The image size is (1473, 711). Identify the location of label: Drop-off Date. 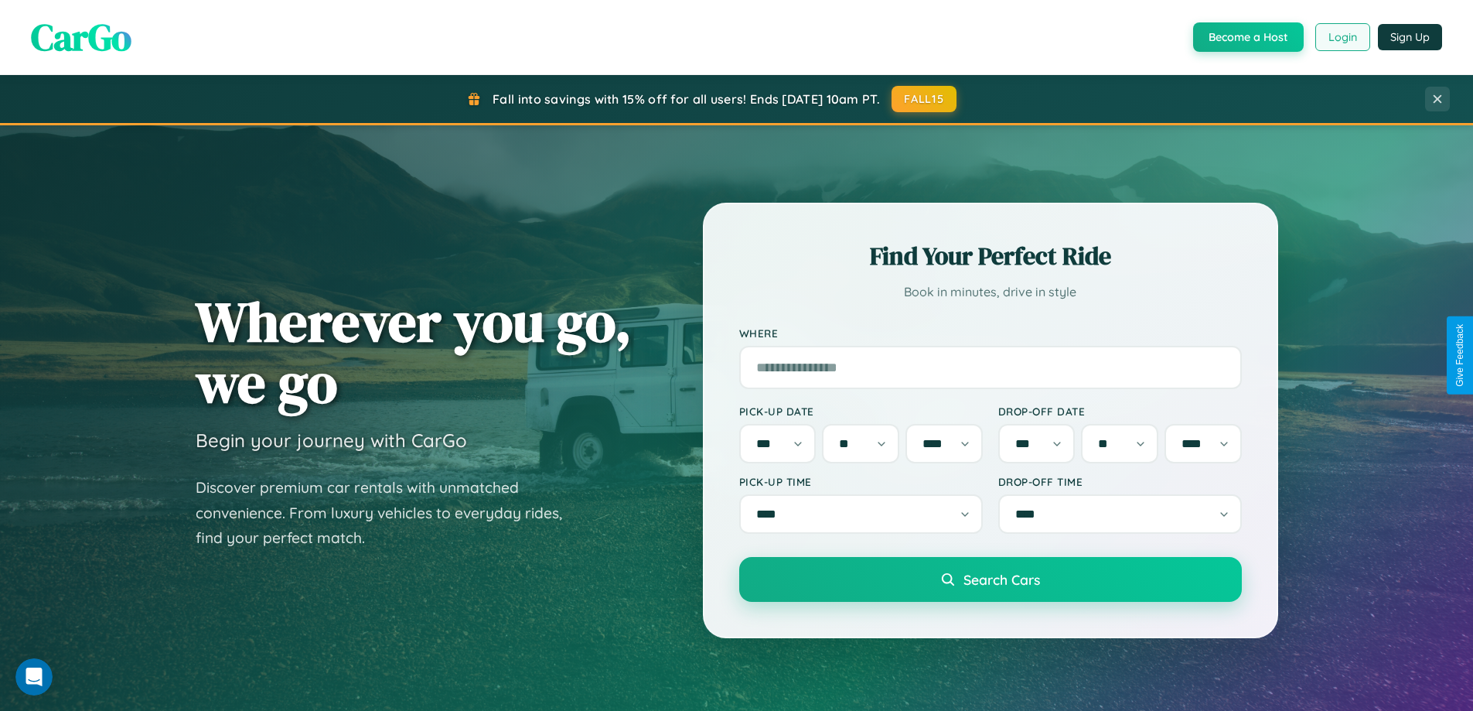
(1120, 411).